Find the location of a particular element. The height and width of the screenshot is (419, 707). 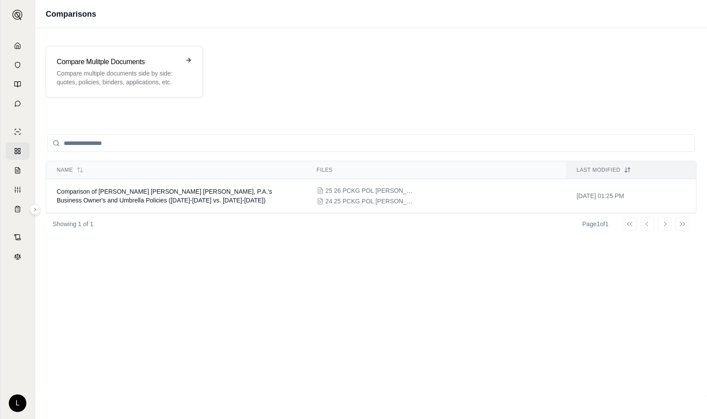

p: Showing 1 of 1 is located at coordinates (73, 224).